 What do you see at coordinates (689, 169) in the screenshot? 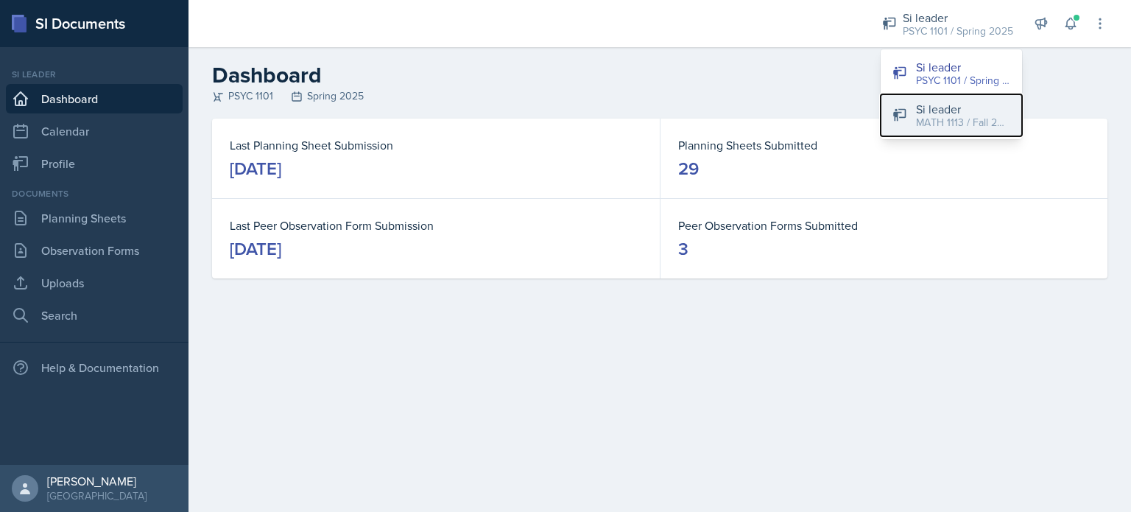
I see `div: 29` at bounding box center [689, 169].